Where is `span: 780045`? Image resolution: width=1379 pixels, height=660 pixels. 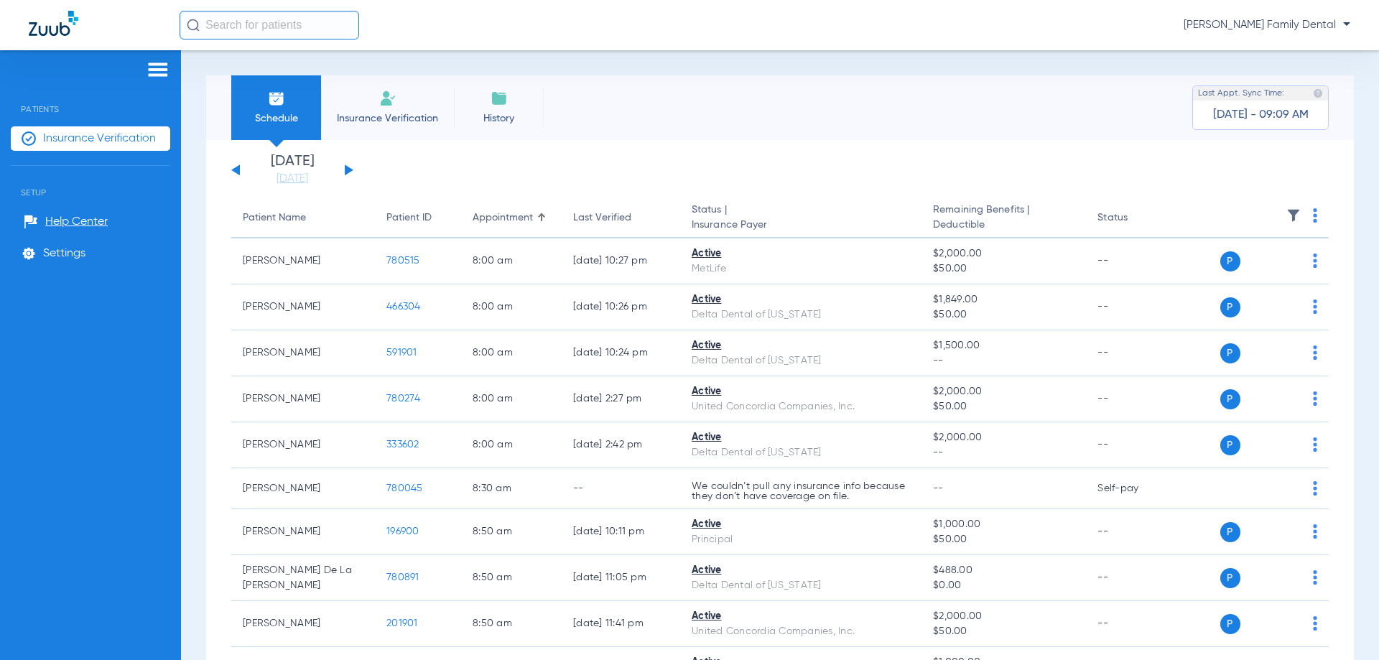
span: 780045 is located at coordinates (404, 488).